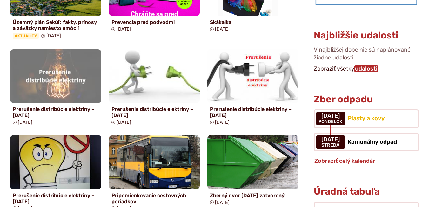 The height and width of the screenshot is (207, 429). Describe the element at coordinates (331, 145) in the screenshot. I see `span: streda` at that location.